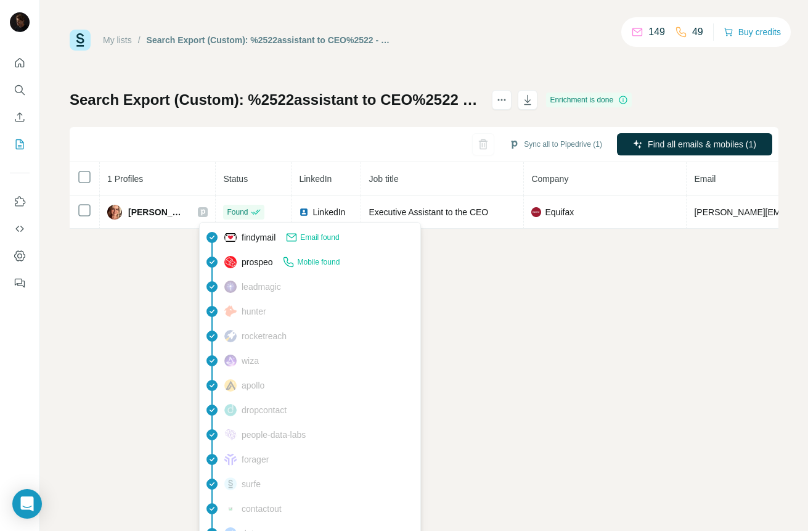 This screenshot has width=808, height=531. What do you see at coordinates (429, 212) in the screenshot?
I see `span: Executive Assistant to the CEO` at bounding box center [429, 212].